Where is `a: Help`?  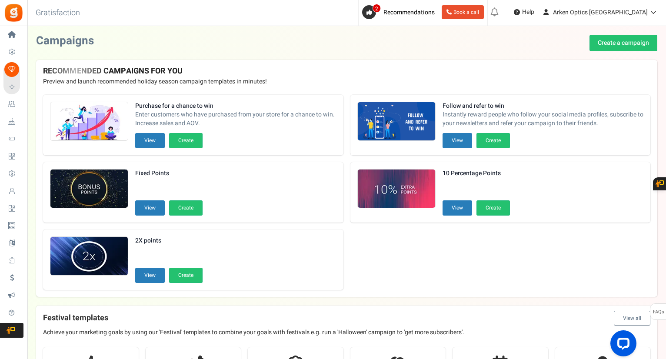 a: Help is located at coordinates (524, 12).